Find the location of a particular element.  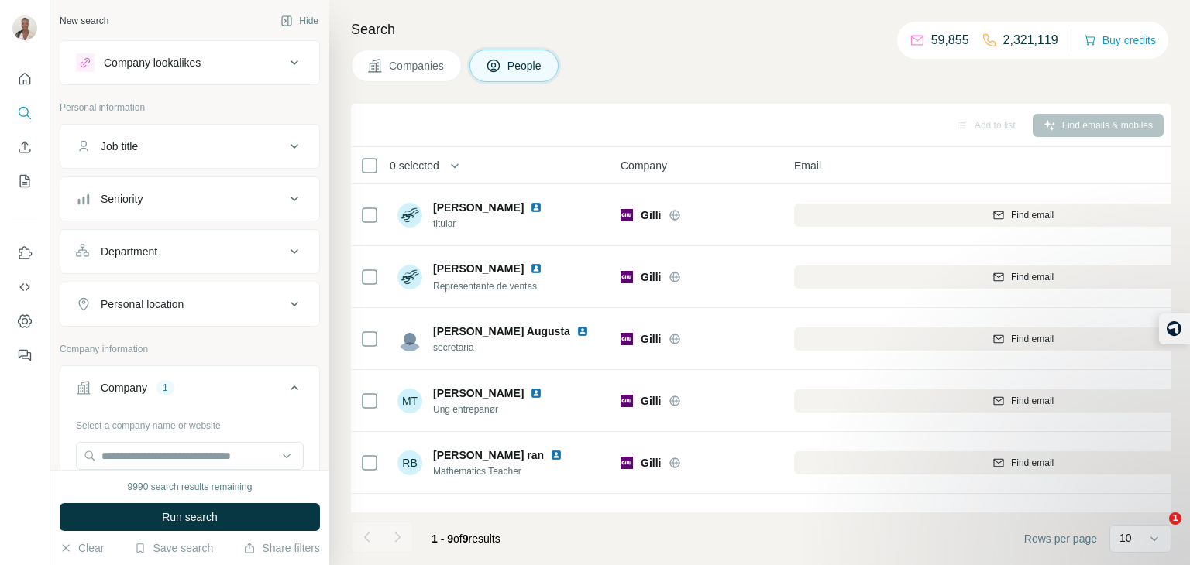

div: MT is located at coordinates (410, 401).